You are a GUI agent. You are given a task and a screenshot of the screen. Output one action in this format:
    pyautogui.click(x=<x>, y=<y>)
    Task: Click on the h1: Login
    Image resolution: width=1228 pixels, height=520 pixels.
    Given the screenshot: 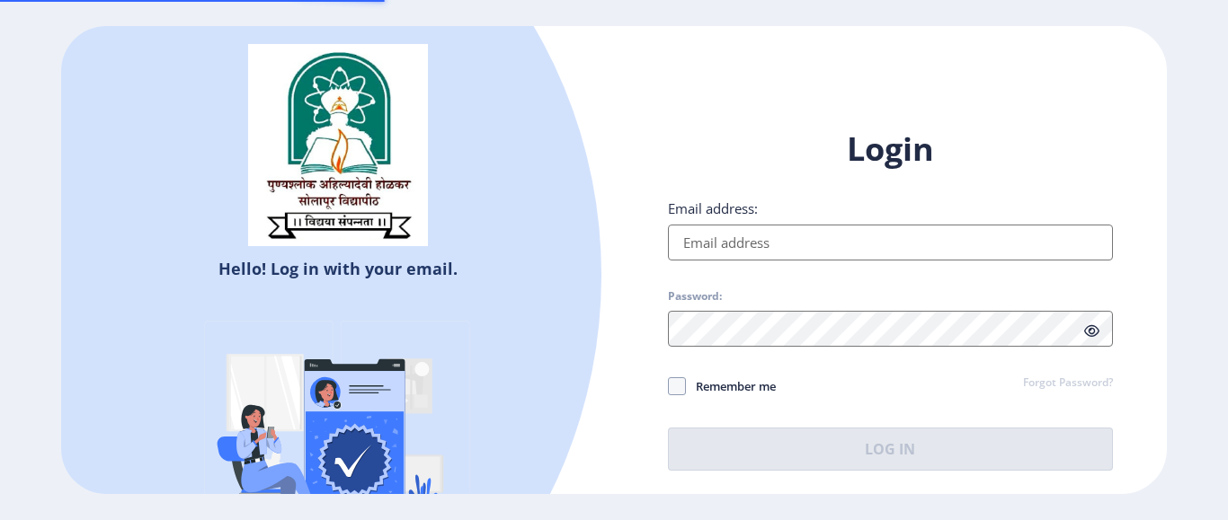 What is the action you would take?
    pyautogui.click(x=890, y=149)
    